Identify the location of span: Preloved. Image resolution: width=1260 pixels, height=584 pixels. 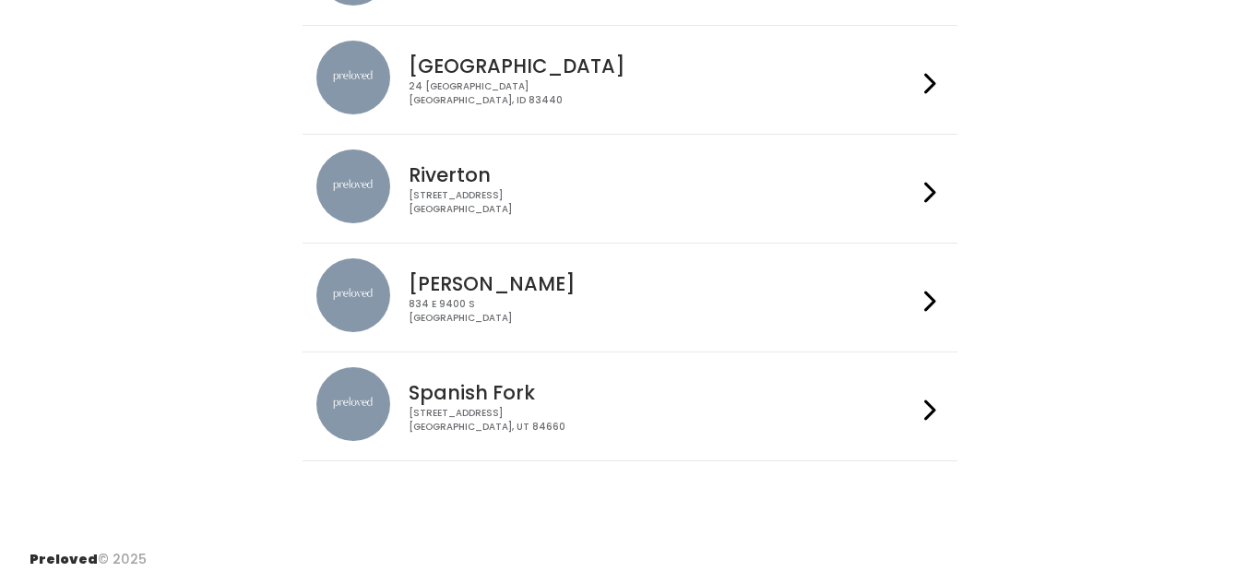
(64, 559).